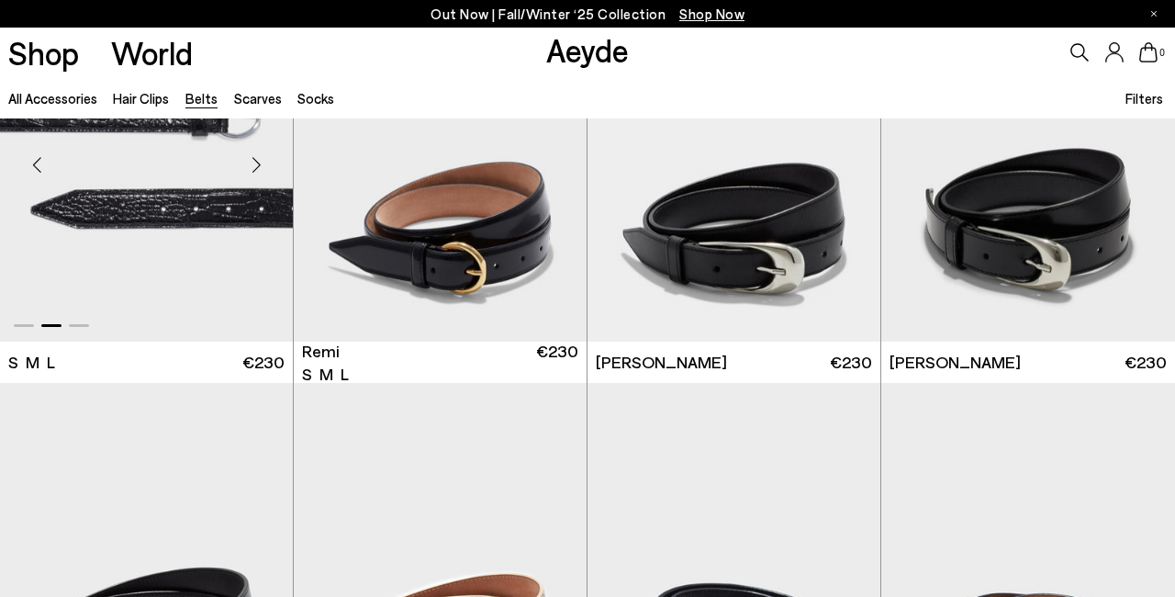 The width and height of the screenshot is (1175, 597). I want to click on div: Next slide, so click(256, 164).